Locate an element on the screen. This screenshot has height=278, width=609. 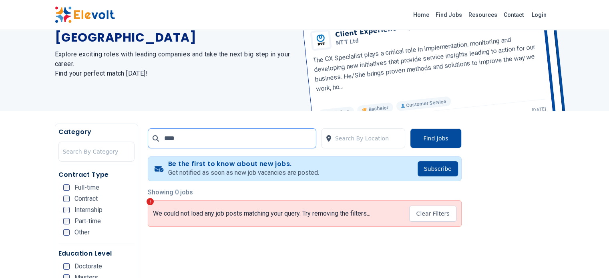
button: Find Jobs is located at coordinates (436, 139).